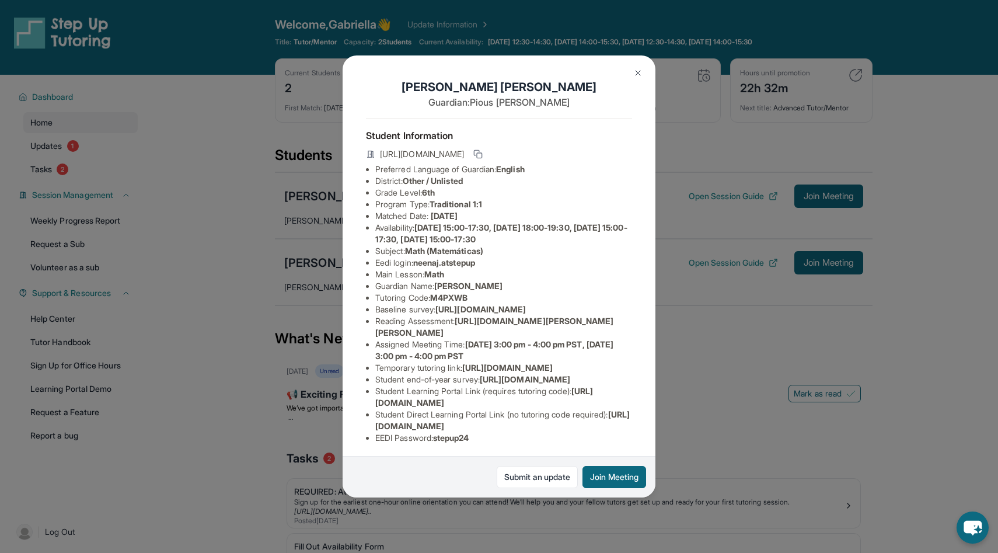  I want to click on li: Student Direct Learning Portal Link (no tutoring code required) :, so click(503, 420).